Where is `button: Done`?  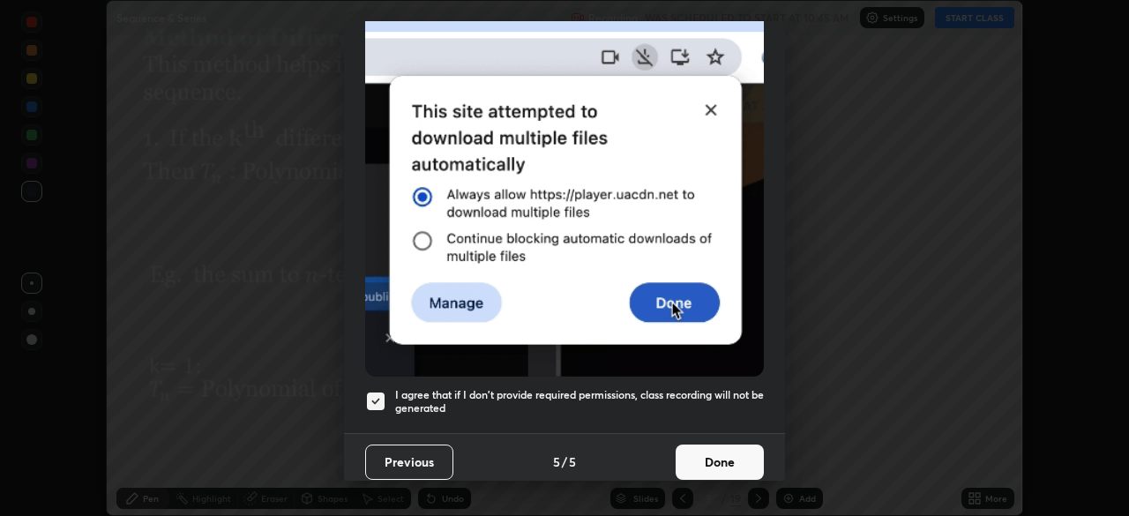 button: Done is located at coordinates (720, 462).